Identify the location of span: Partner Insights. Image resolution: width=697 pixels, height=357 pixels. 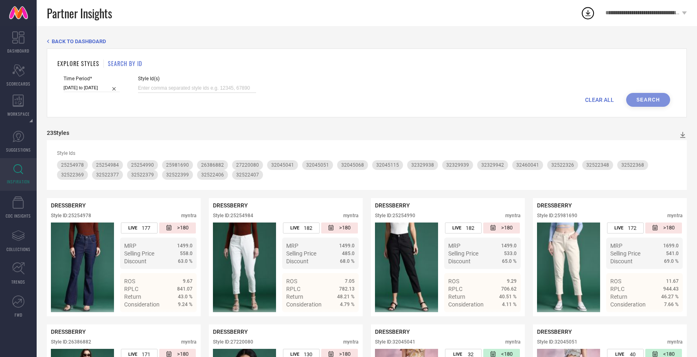
(79, 13).